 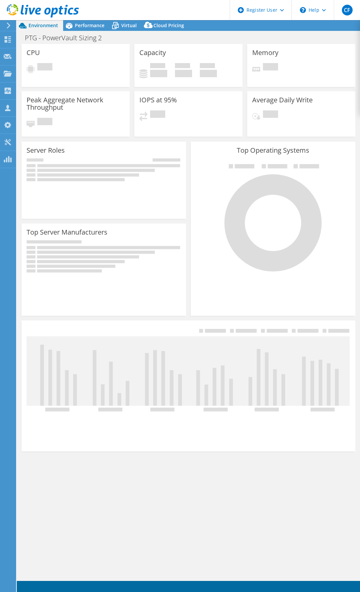 What do you see at coordinates (76, 104) in the screenshot?
I see `h3: Peak Aggregate Network Throughput` at bounding box center [76, 104].